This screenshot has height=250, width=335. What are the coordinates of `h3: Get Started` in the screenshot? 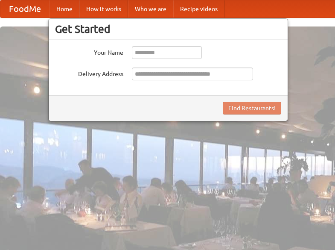 It's located at (168, 29).